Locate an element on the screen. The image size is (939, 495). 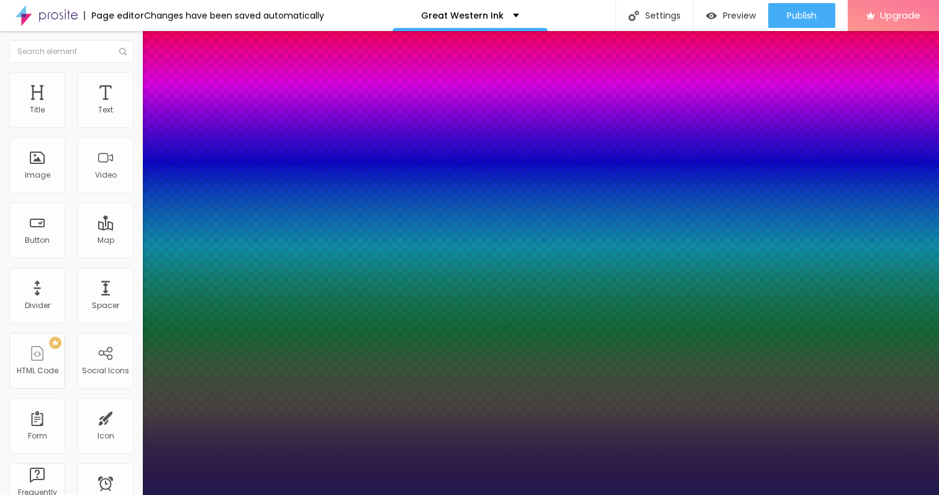
div: Button is located at coordinates (37, 240).